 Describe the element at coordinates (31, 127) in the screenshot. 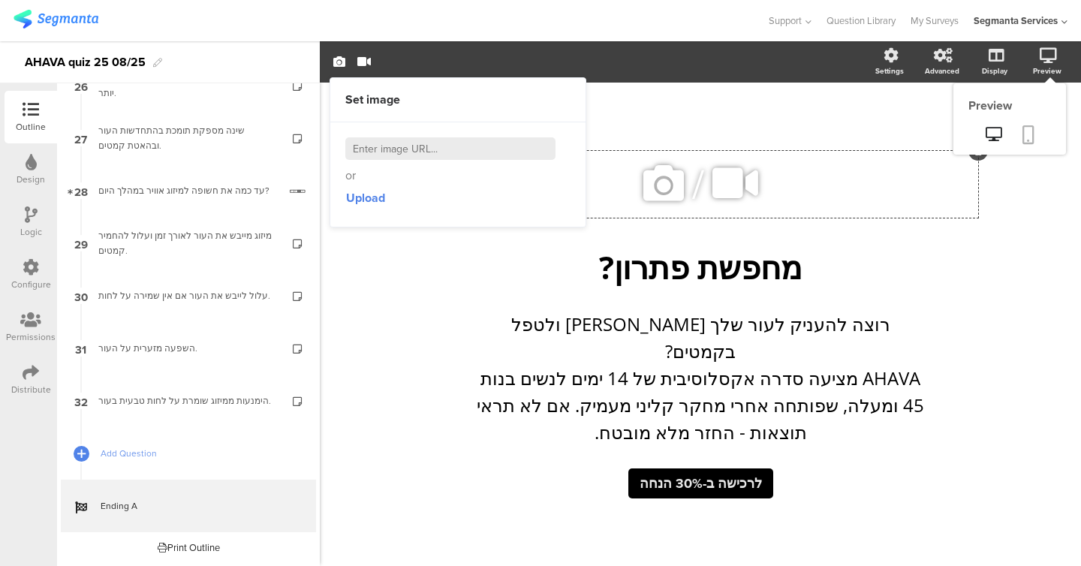

I see `div: Outline` at that location.